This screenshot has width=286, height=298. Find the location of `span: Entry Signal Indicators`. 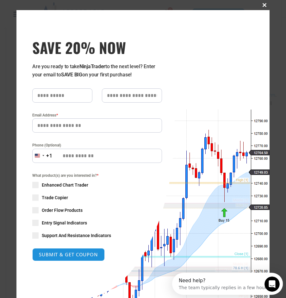

span: Entry Signal Indicators is located at coordinates (64, 223).